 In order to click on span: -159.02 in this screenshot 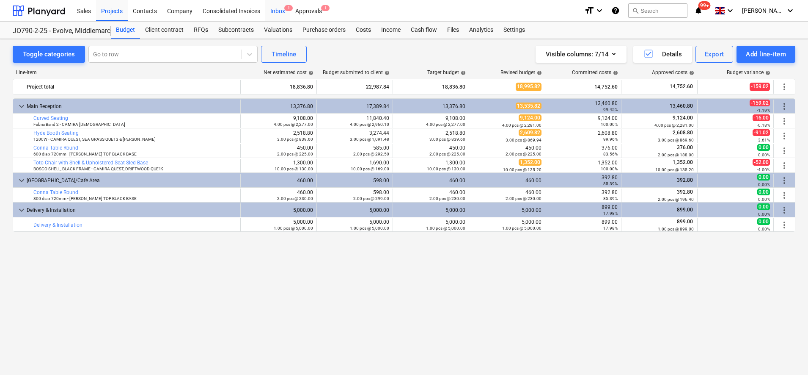, I will do `click(760, 86)`.